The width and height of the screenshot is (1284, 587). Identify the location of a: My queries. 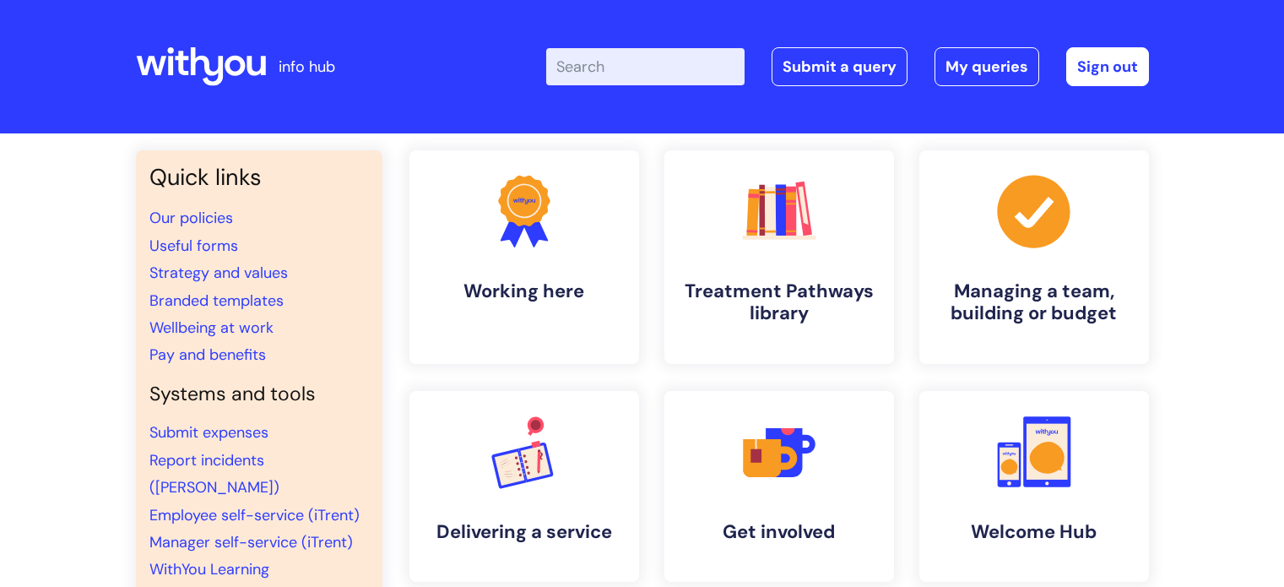
(987, 67).